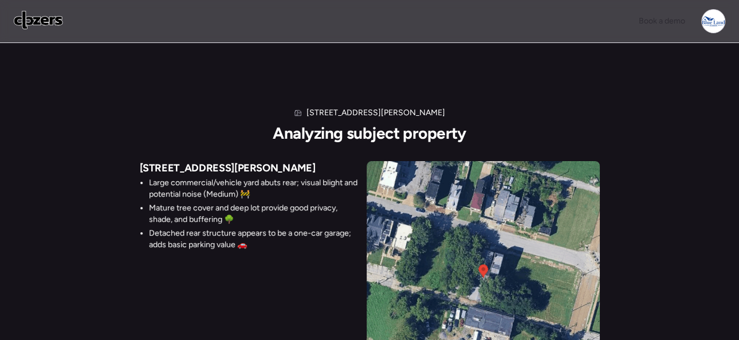 This screenshot has height=340, width=739. Describe the element at coordinates (369, 133) in the screenshot. I see `h2: Analyzing subject property` at that location.